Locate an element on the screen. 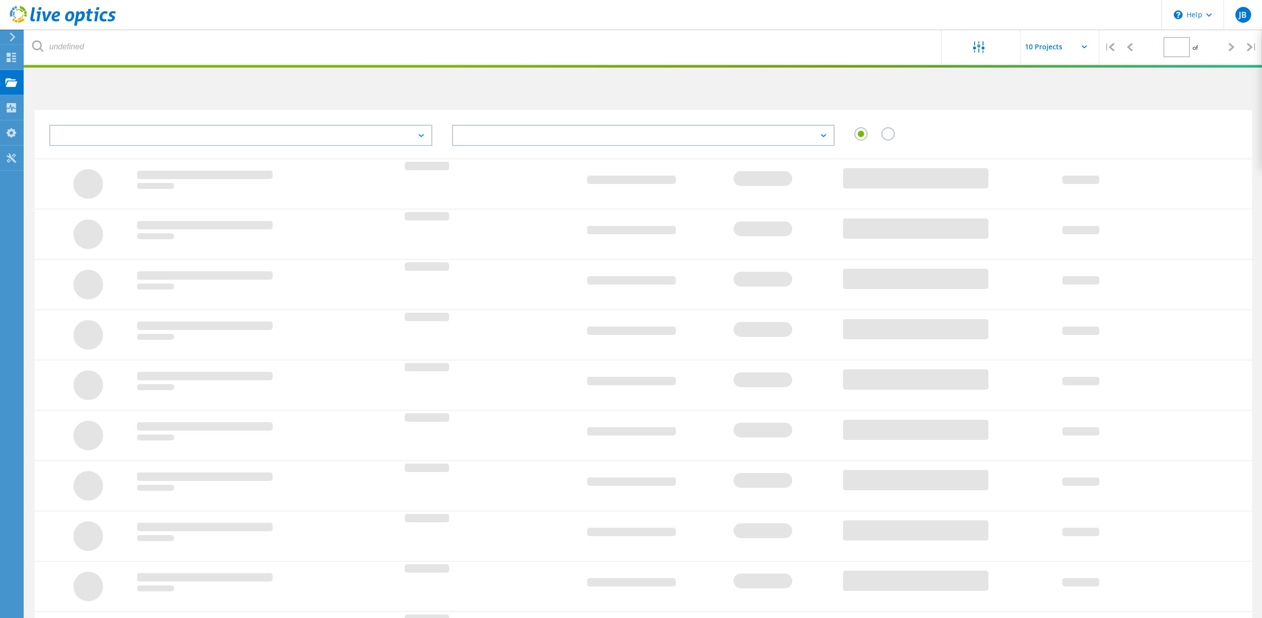  span: of is located at coordinates (1195, 47).